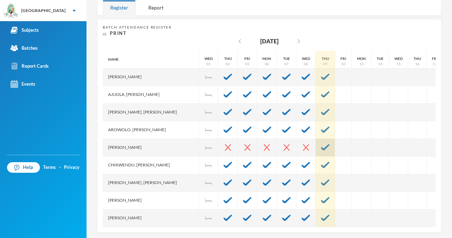 This screenshot has height=238, width=452. I want to click on span: Batch Attendance Register, so click(137, 27).